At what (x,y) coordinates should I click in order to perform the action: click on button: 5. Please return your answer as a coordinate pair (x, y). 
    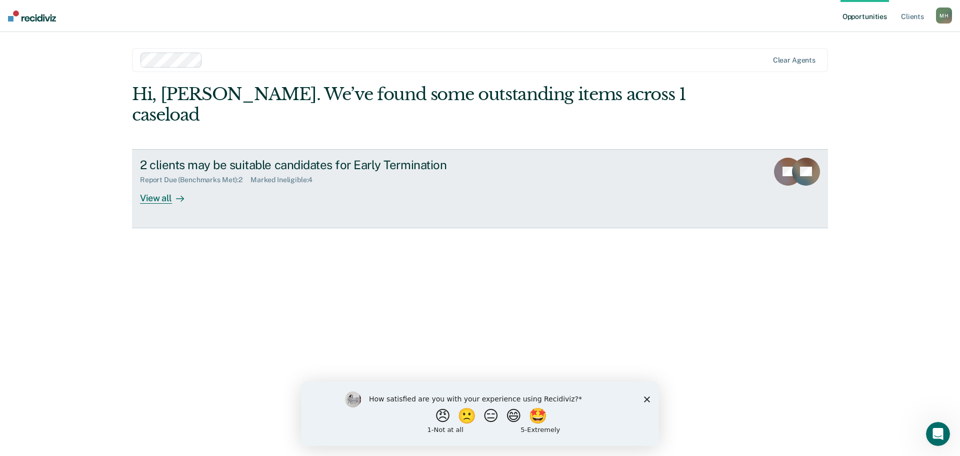
    Looking at the image, I should click on (238, 35).